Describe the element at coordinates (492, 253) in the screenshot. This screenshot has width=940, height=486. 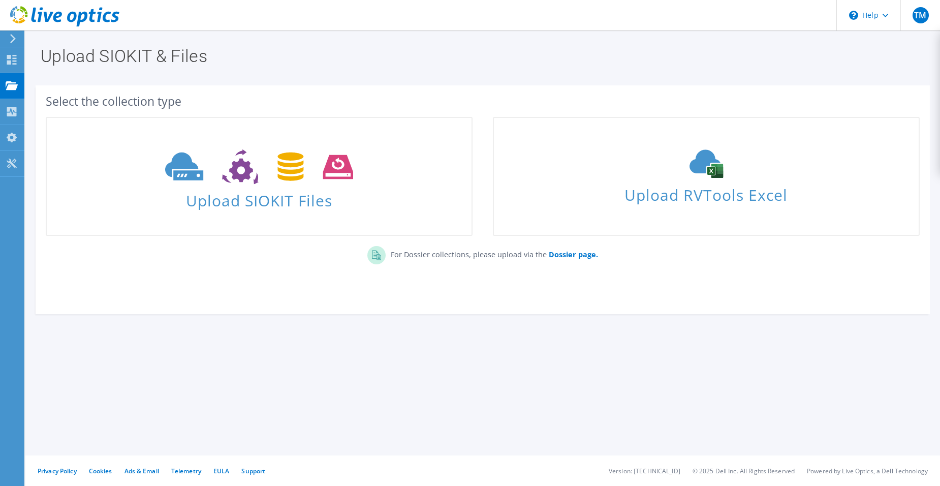
I see `p: For Dossier collections, please upload via the` at that location.